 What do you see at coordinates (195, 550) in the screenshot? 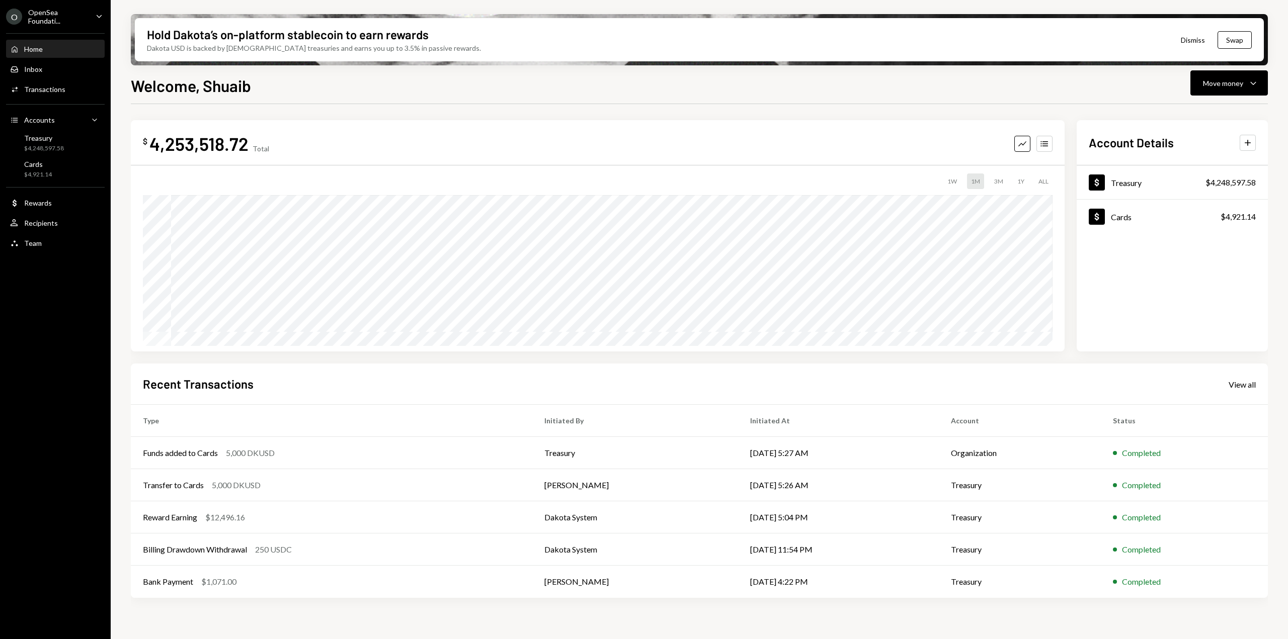
I see `div: Billing Drawdown Withdrawal` at bounding box center [195, 550].